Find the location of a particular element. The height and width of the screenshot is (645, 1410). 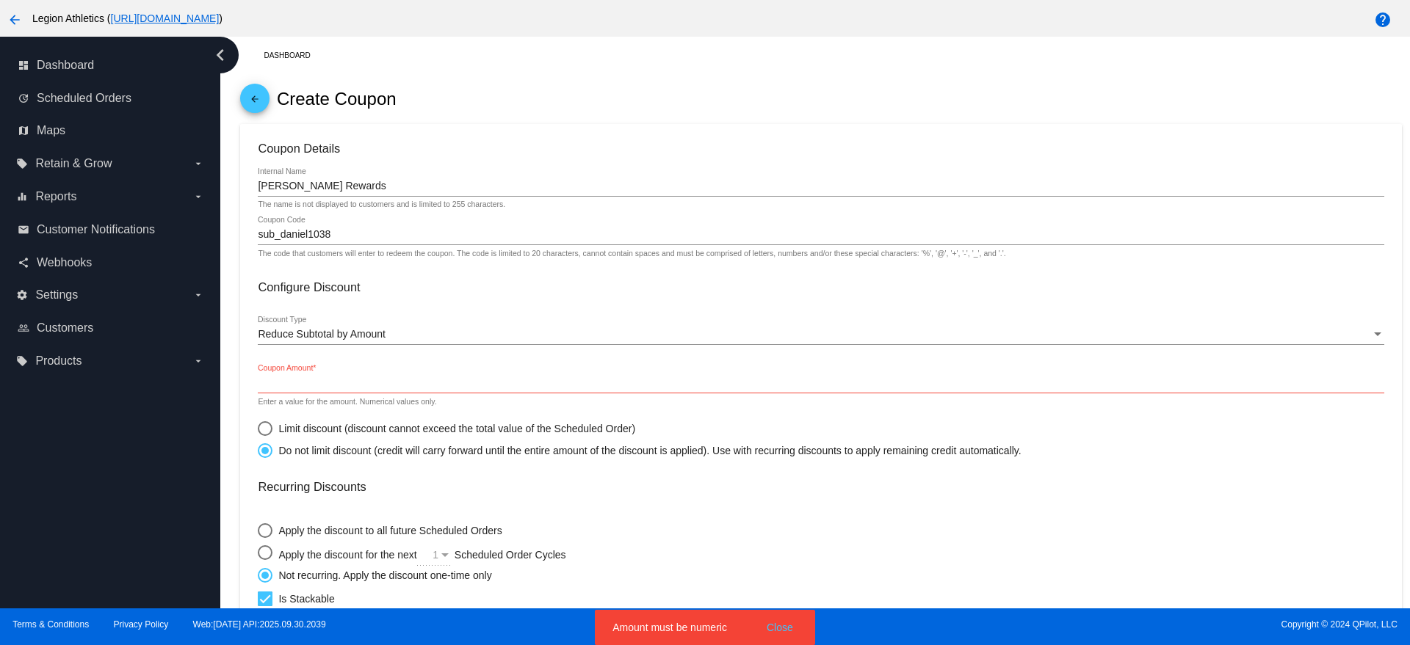

span: Legion Athletics ( ) is located at coordinates (127, 18).